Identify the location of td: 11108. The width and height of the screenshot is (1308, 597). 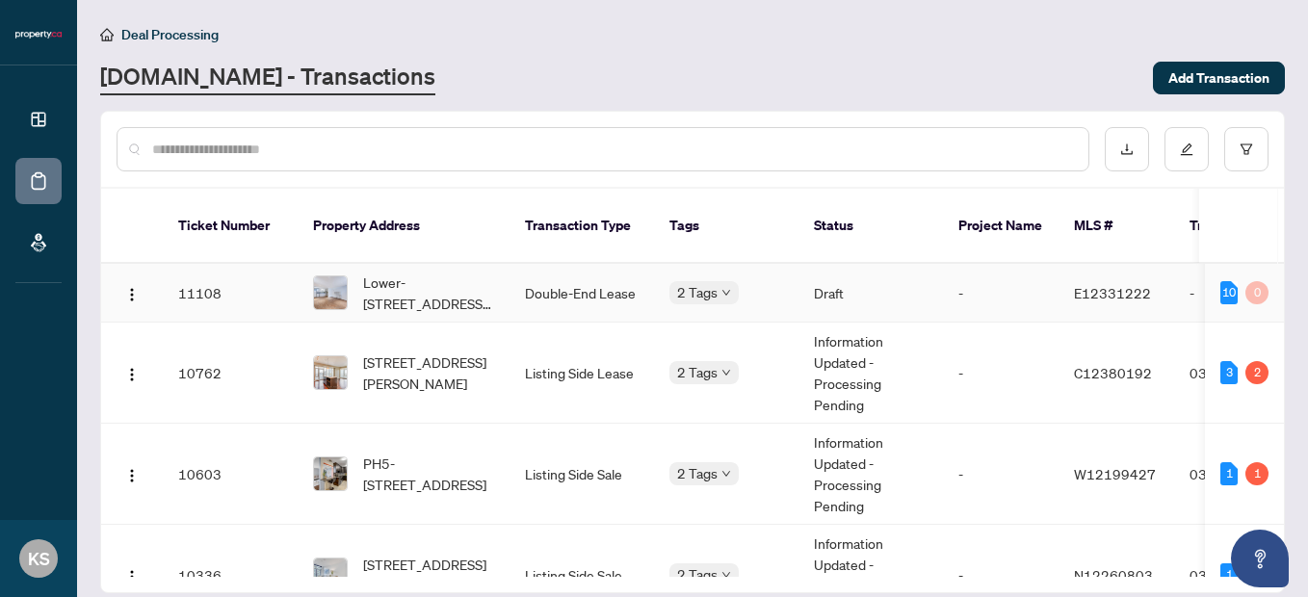
(230, 293).